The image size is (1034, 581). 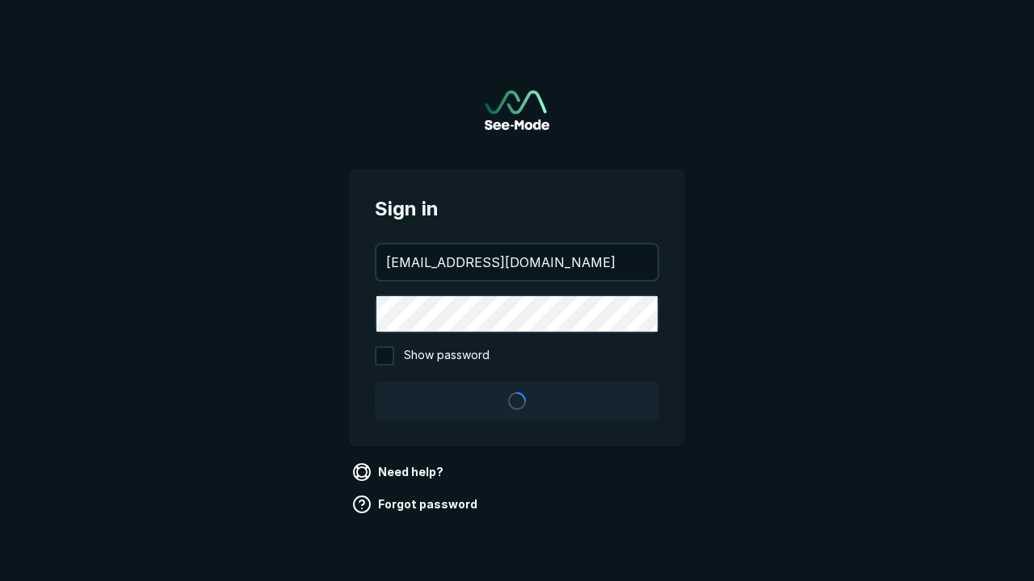 I want to click on a: Go to sign in, so click(x=517, y=110).